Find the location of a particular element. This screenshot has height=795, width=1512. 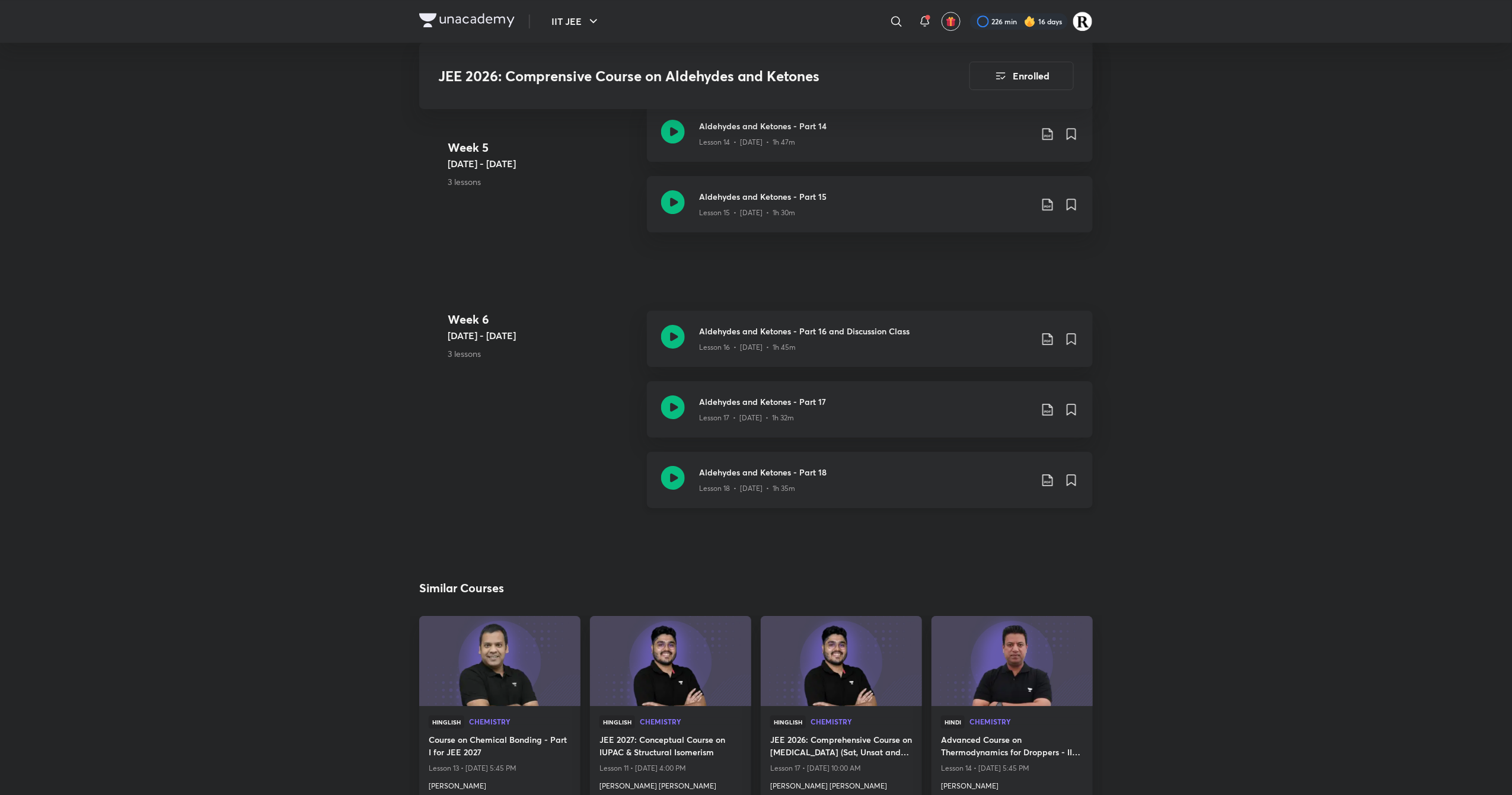

h2: Similar Courses is located at coordinates (462, 588).